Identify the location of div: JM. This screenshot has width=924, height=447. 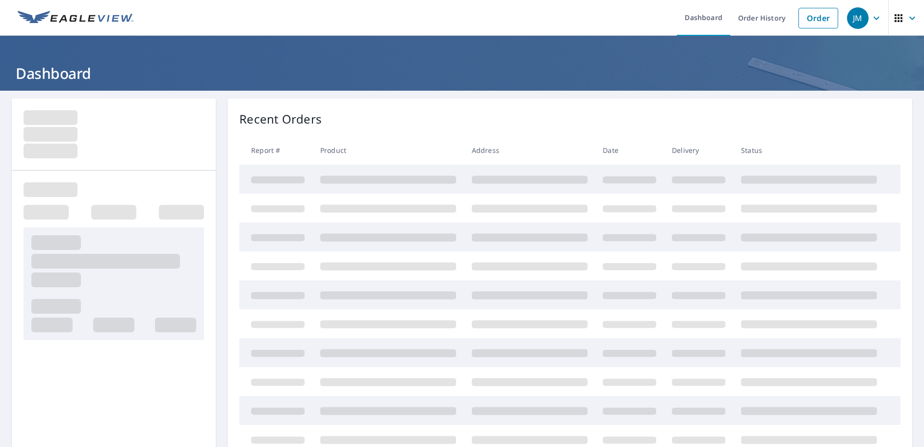
(858, 18).